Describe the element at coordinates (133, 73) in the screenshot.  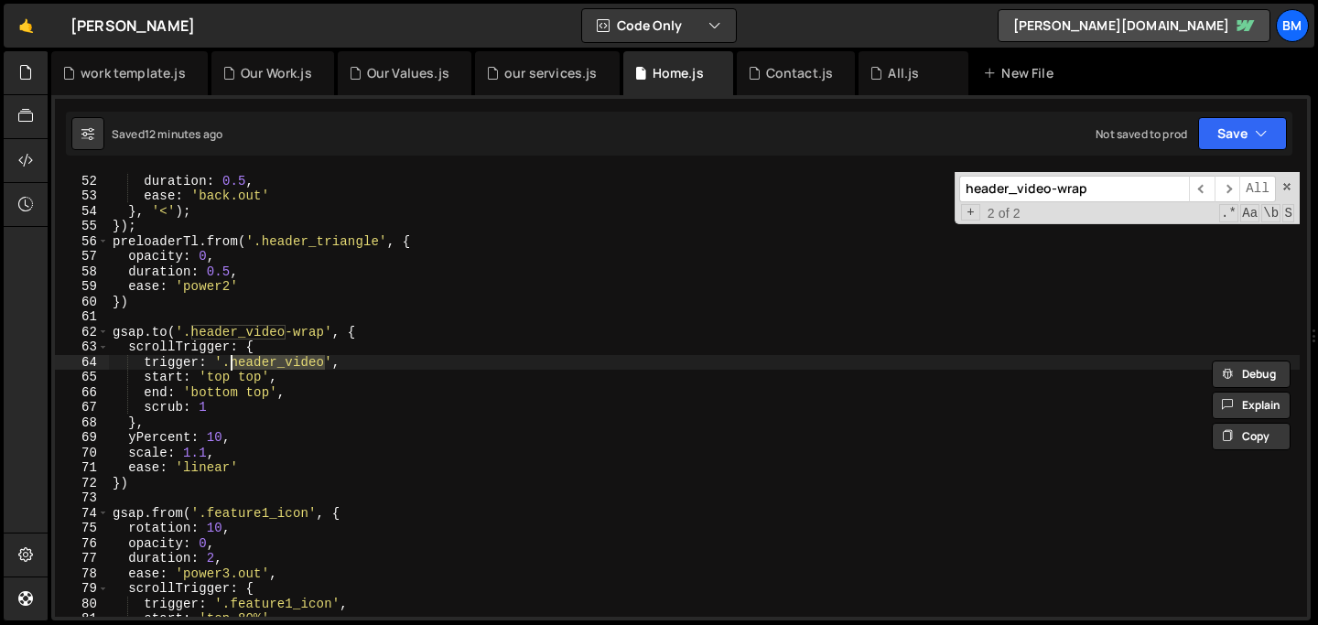
I see `div: work template.js` at that location.